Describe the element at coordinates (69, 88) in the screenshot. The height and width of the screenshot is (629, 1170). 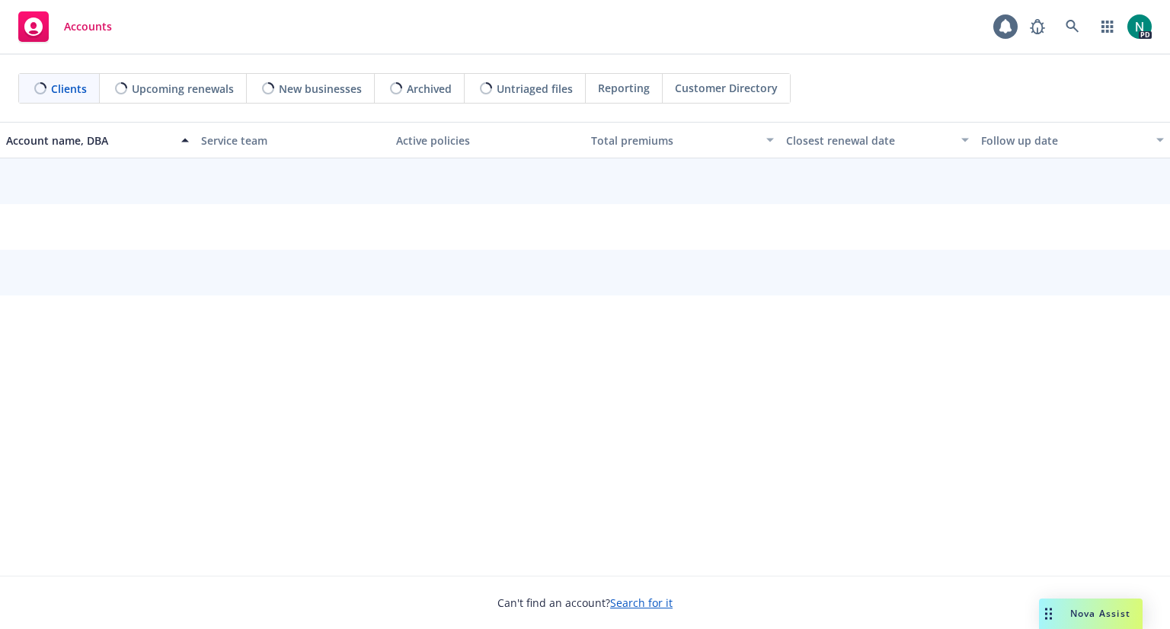
I see `span: Clients` at that location.